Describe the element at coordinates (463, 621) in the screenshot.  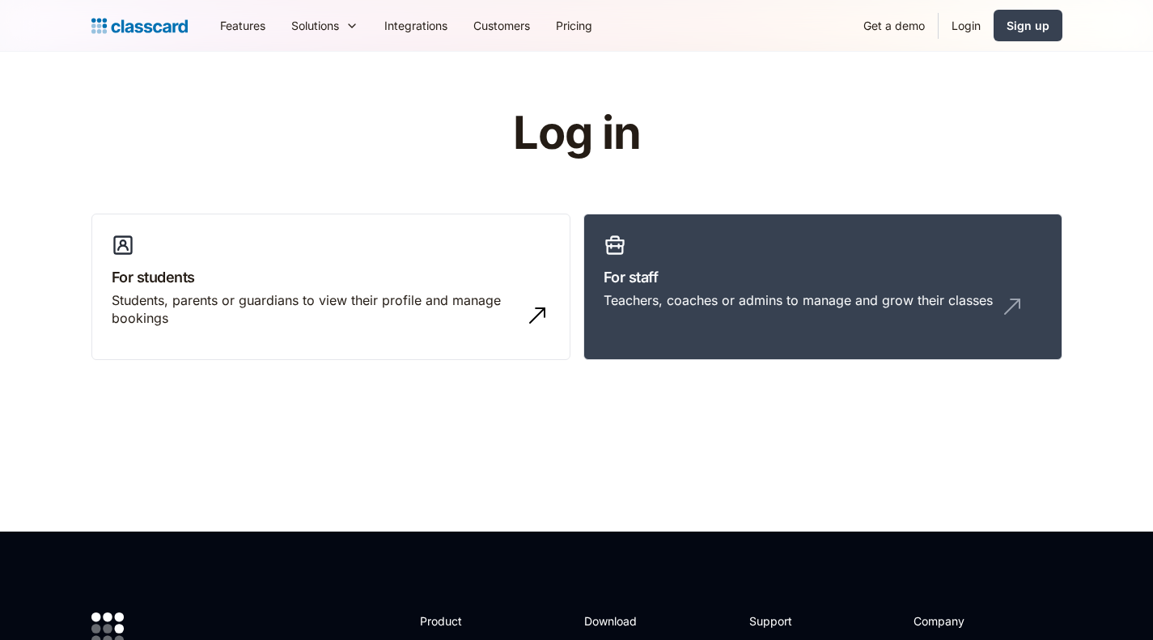
I see `h2: Product` at that location.